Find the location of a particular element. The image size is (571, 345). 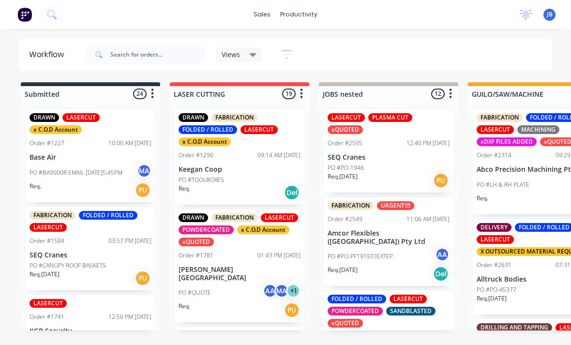

div: Order #1227 is located at coordinates (47, 143).